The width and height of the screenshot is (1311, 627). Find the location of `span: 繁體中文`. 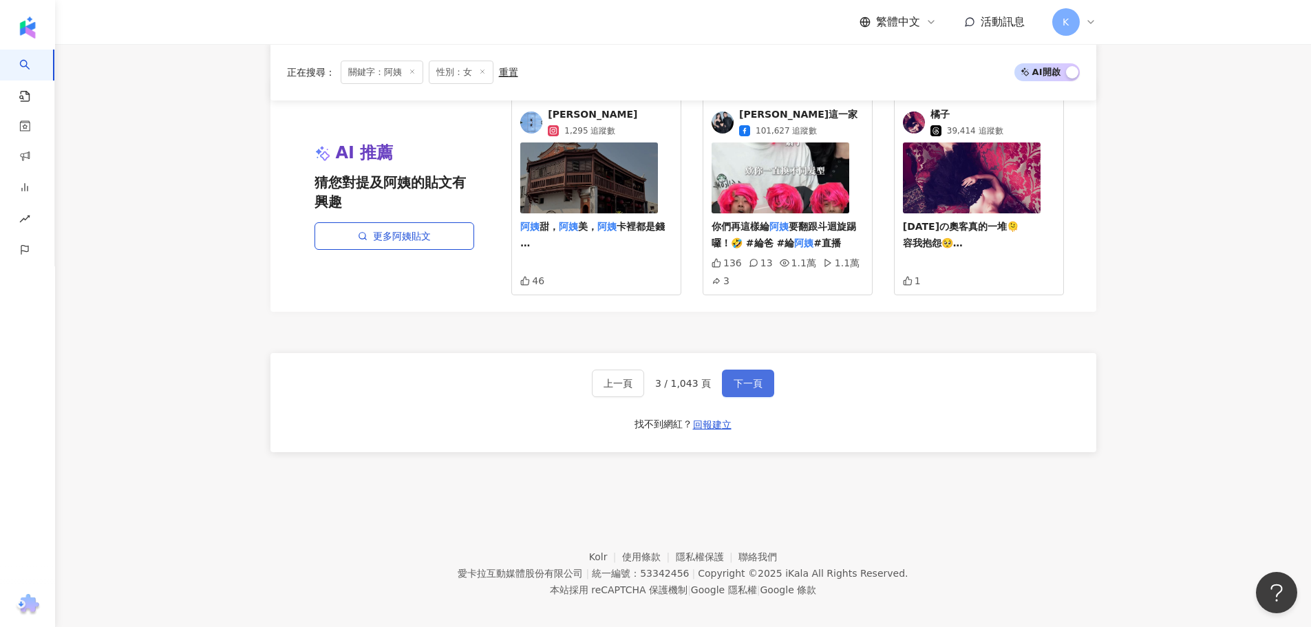

span: 繁體中文 is located at coordinates (898, 22).